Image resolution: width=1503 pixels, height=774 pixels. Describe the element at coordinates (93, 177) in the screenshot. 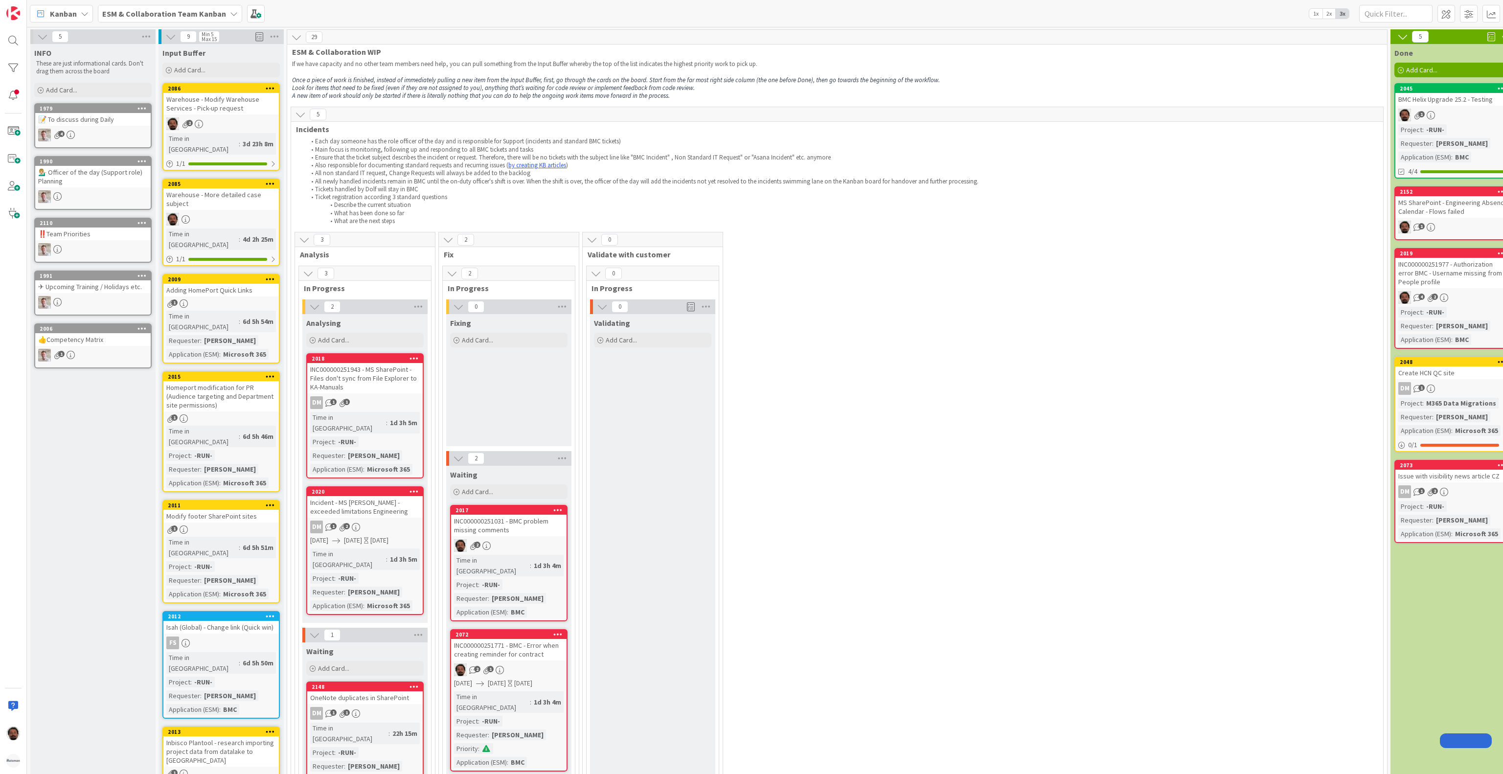

I see `div: 💁🏼‍♂️ Officer of the day (Support role) Planning` at that location.